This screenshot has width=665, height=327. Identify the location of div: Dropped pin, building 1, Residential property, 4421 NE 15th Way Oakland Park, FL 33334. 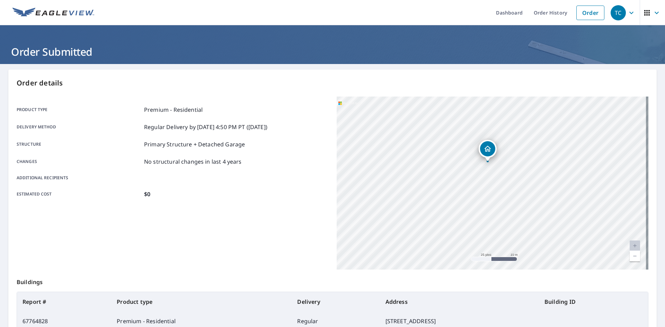
(487, 151).